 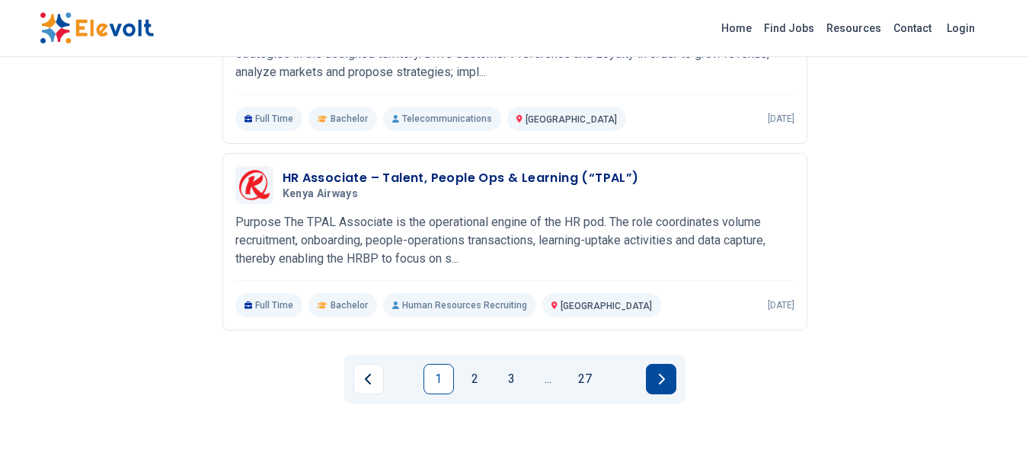 I want to click on a: Page 27, so click(x=585, y=379).